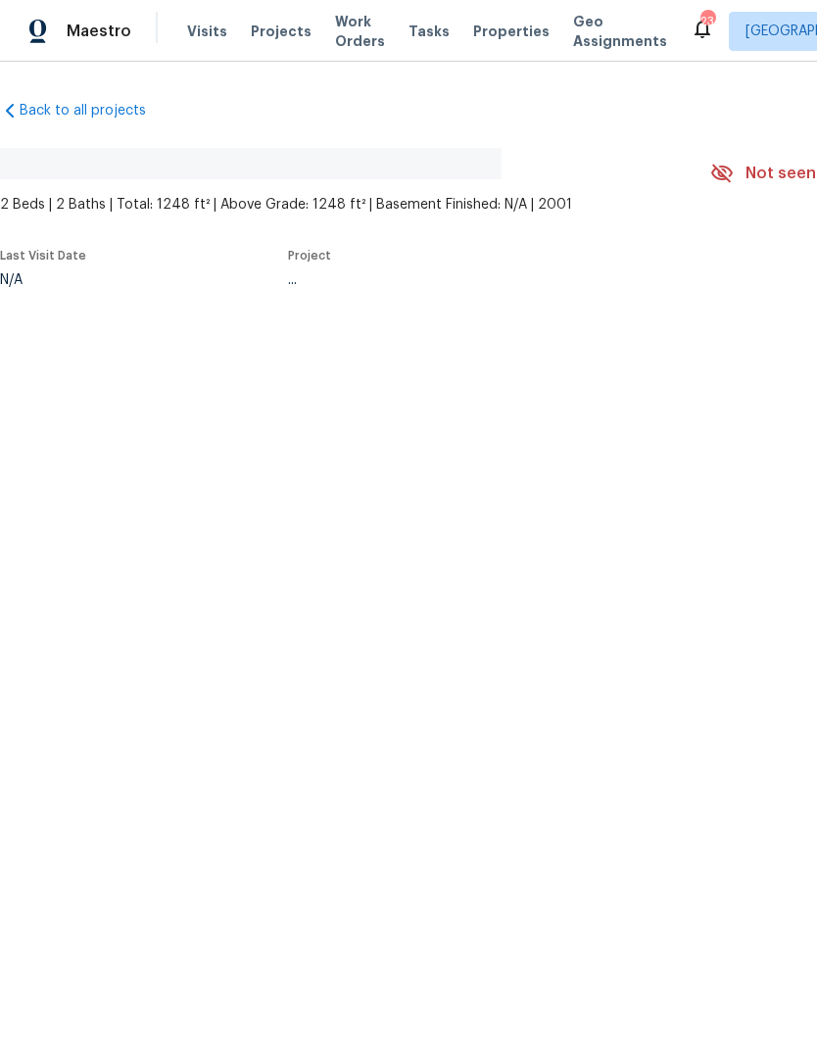 This screenshot has width=817, height=1053. I want to click on span: Projects, so click(281, 31).